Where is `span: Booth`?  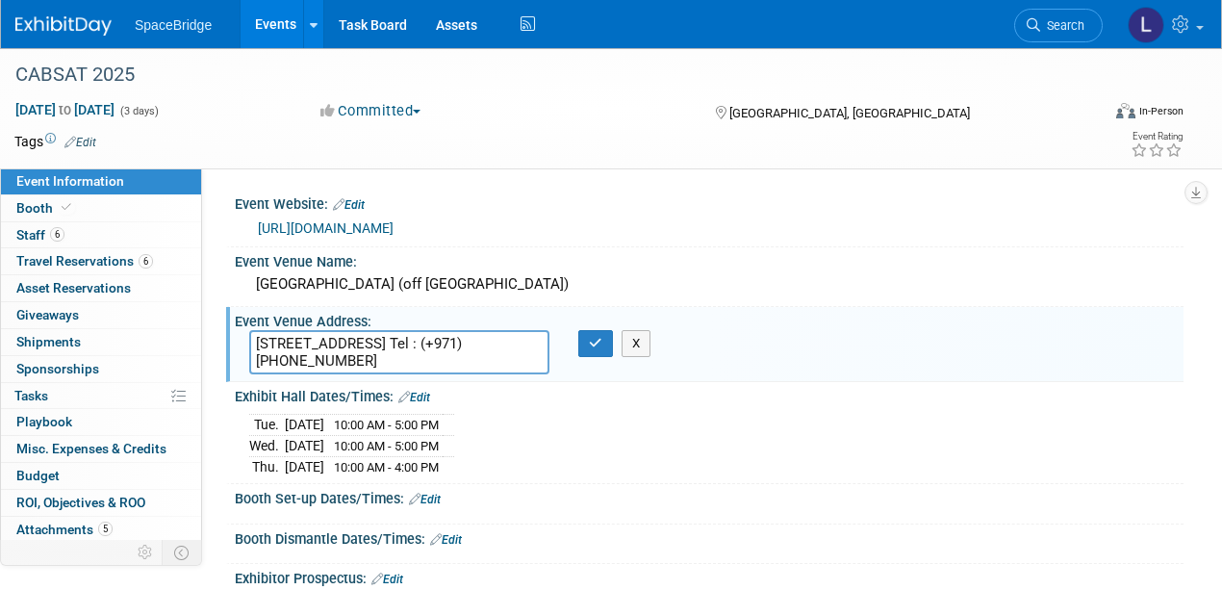
span: Booth is located at coordinates (45, 208).